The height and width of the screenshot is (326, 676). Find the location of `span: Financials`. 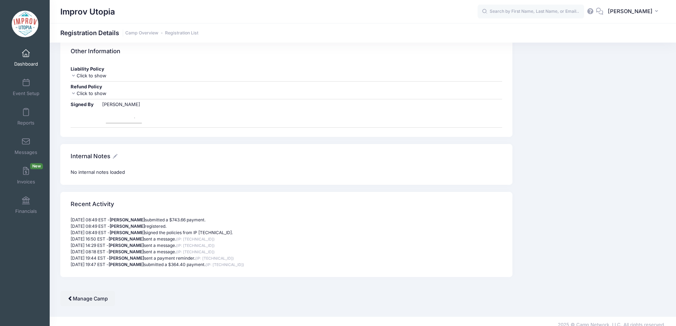

span: Financials is located at coordinates (26, 211).